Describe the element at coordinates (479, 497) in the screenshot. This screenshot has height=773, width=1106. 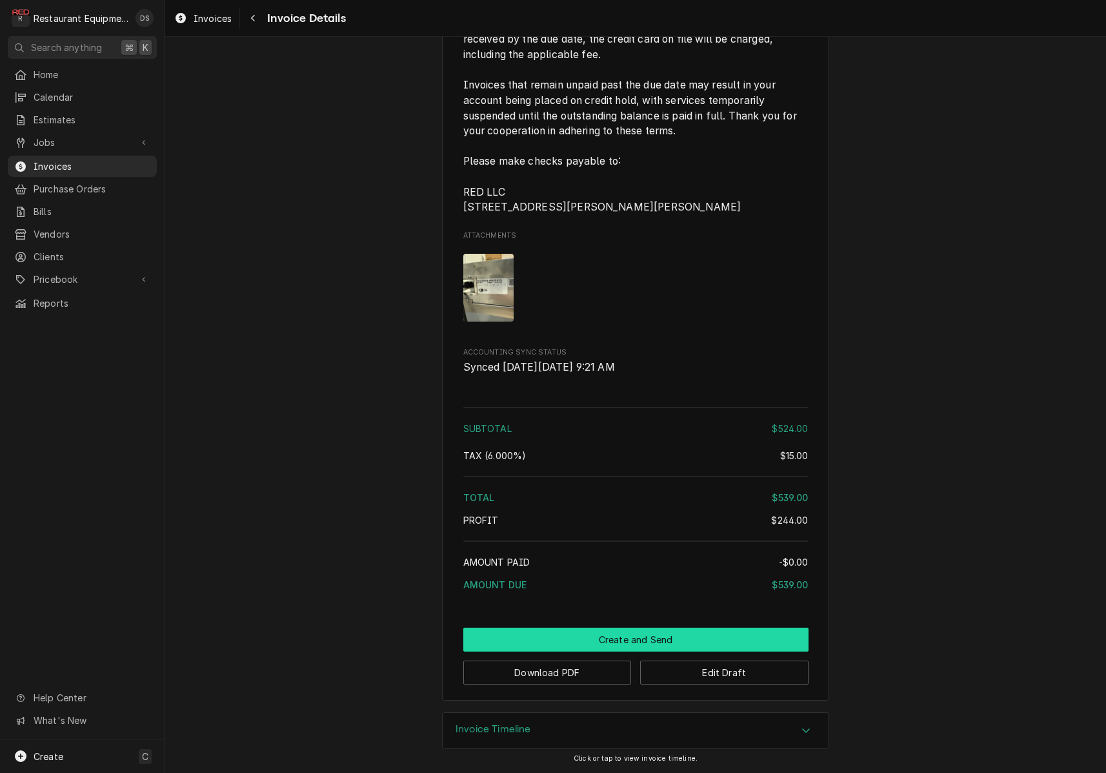
I see `span: Total` at that location.